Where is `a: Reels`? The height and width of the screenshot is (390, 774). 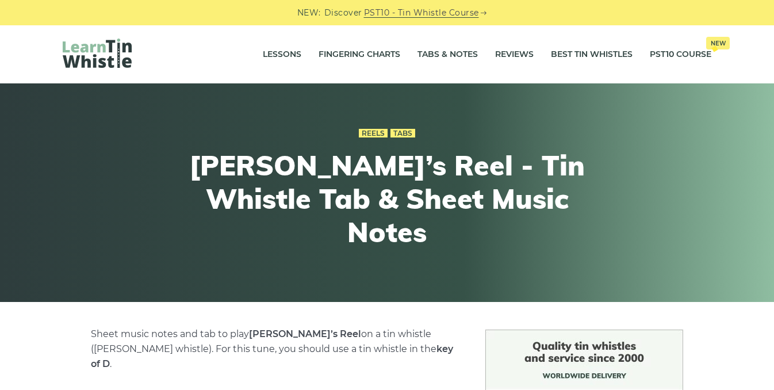 a: Reels is located at coordinates (373, 133).